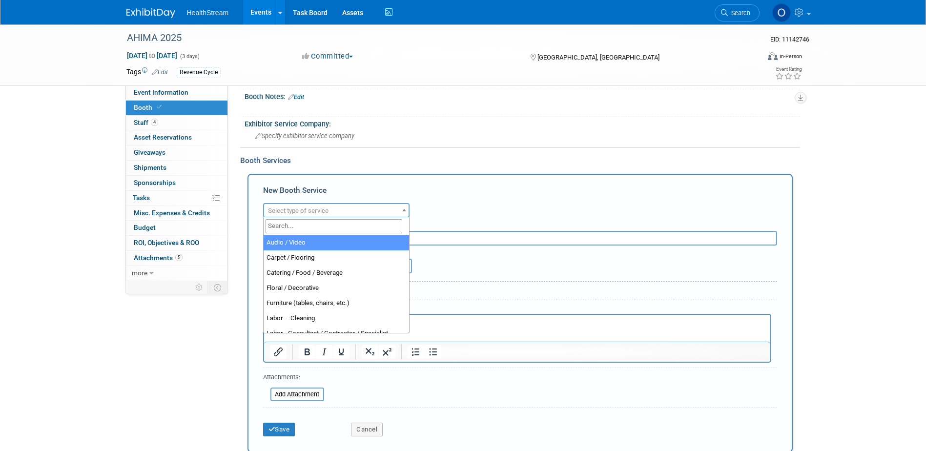  Describe the element at coordinates (177, 138) in the screenshot. I see `a: Asset Reservations` at that location.